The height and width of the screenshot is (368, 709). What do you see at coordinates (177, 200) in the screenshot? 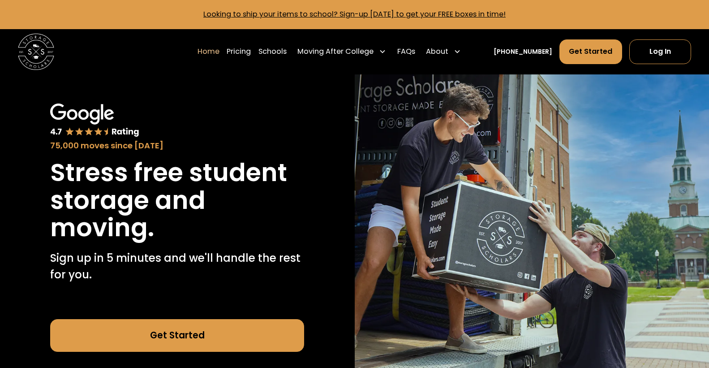
I see `h1: Stress free student storage and moving.` at bounding box center [177, 200].